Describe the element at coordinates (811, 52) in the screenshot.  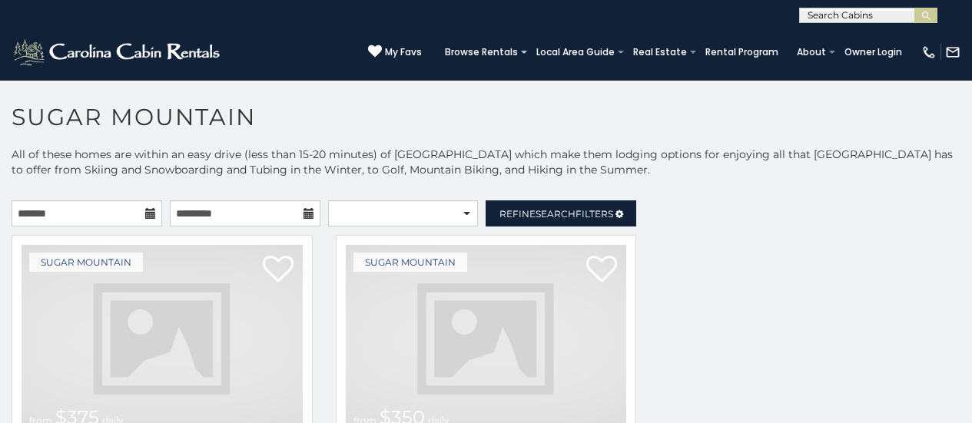
I see `a: About` at that location.